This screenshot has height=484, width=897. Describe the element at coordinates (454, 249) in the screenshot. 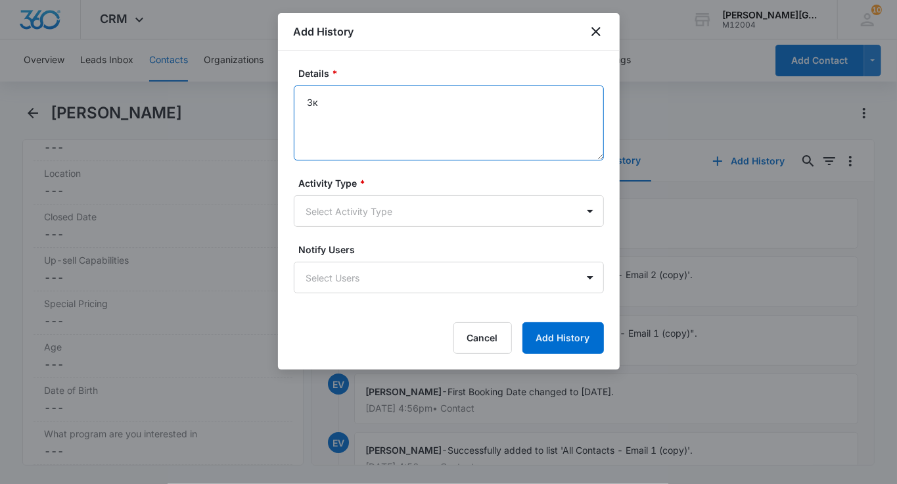

I see `label: Notify Users` at that location.